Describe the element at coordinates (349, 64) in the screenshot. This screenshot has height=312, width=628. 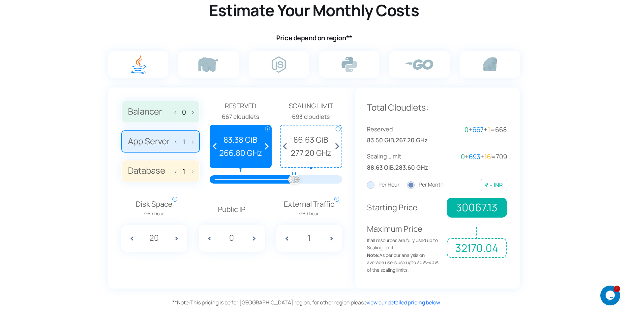
I see `img: python` at that location.